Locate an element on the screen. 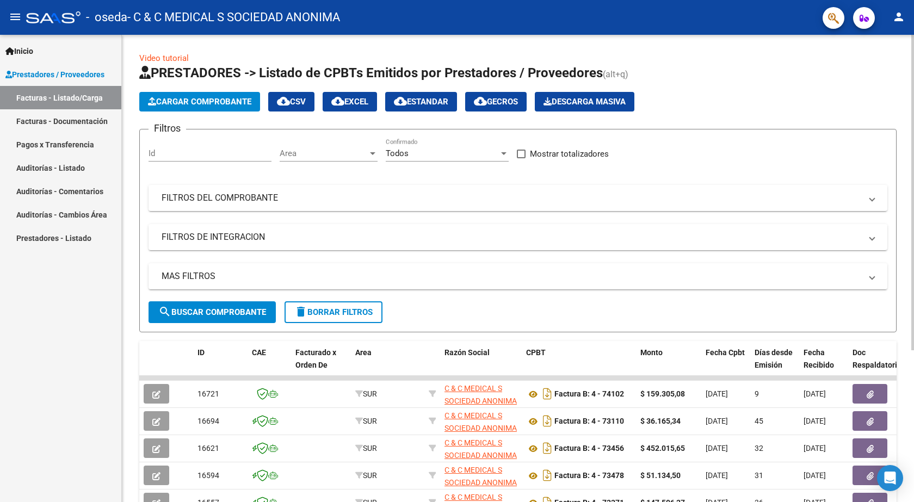  mat-panel-title: FILTROS DE INTEGRACION is located at coordinates (511, 237).